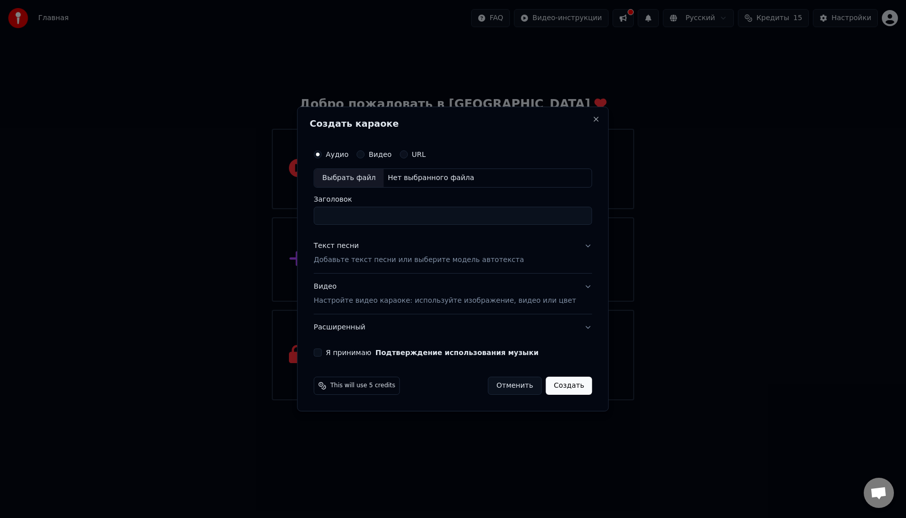  What do you see at coordinates (380, 154) in the screenshot?
I see `label: Видео` at bounding box center [380, 154].